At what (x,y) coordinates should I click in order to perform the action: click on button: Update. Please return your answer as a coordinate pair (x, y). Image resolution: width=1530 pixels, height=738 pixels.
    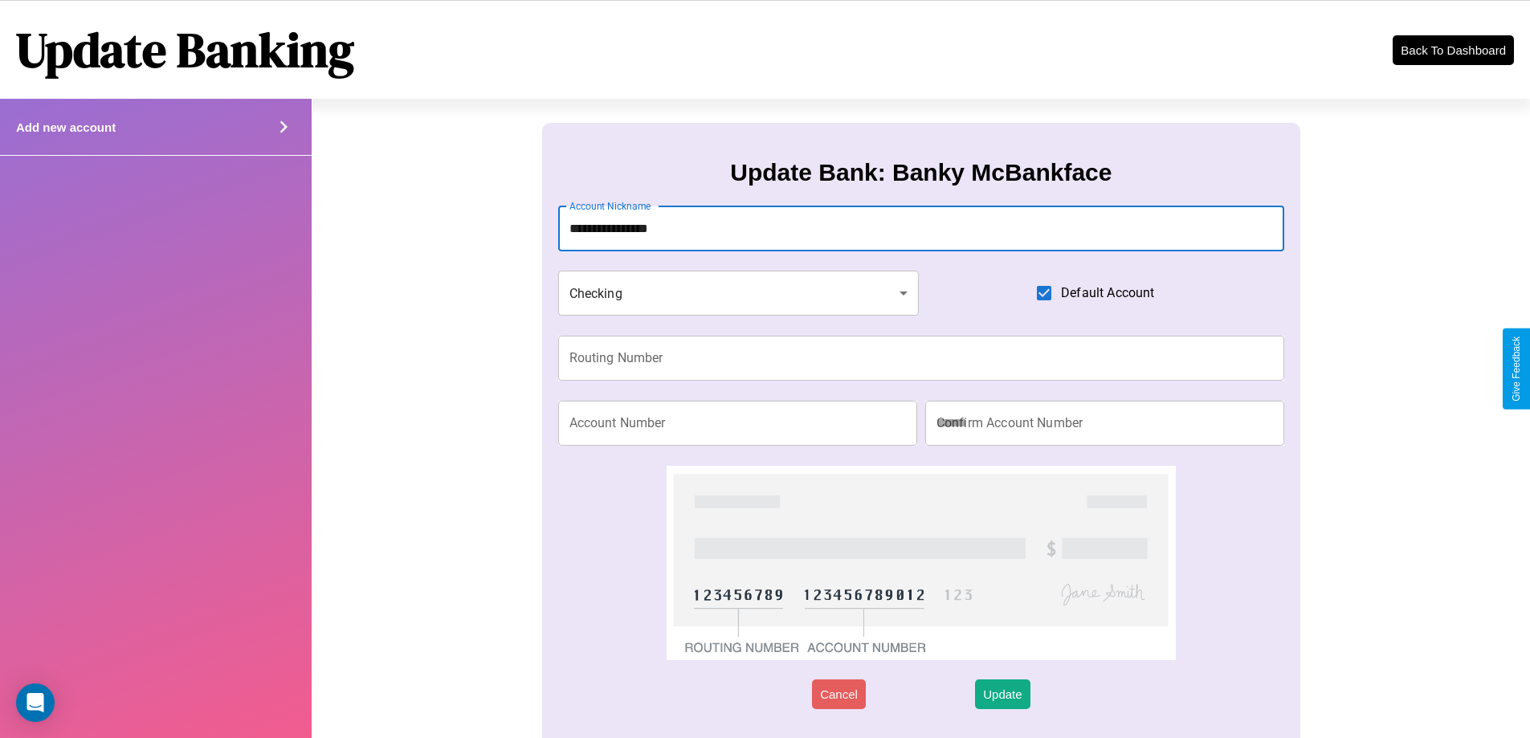
    Looking at the image, I should click on (1002, 694).